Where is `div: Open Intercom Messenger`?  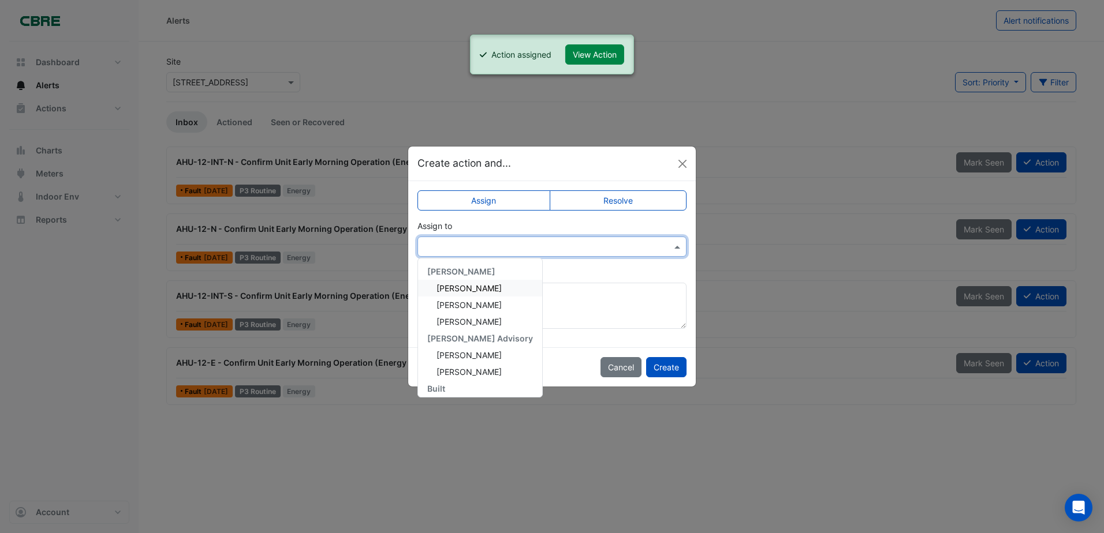 div: Open Intercom Messenger is located at coordinates (1078, 508).